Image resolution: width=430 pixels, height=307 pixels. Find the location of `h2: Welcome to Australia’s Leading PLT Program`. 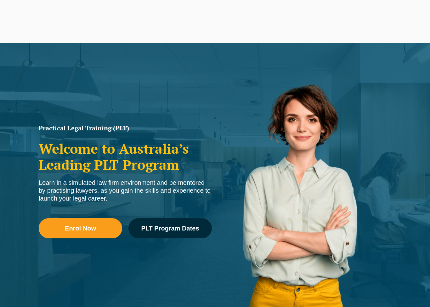

h2: Welcome to Australia’s Leading PLT Program is located at coordinates (125, 156).